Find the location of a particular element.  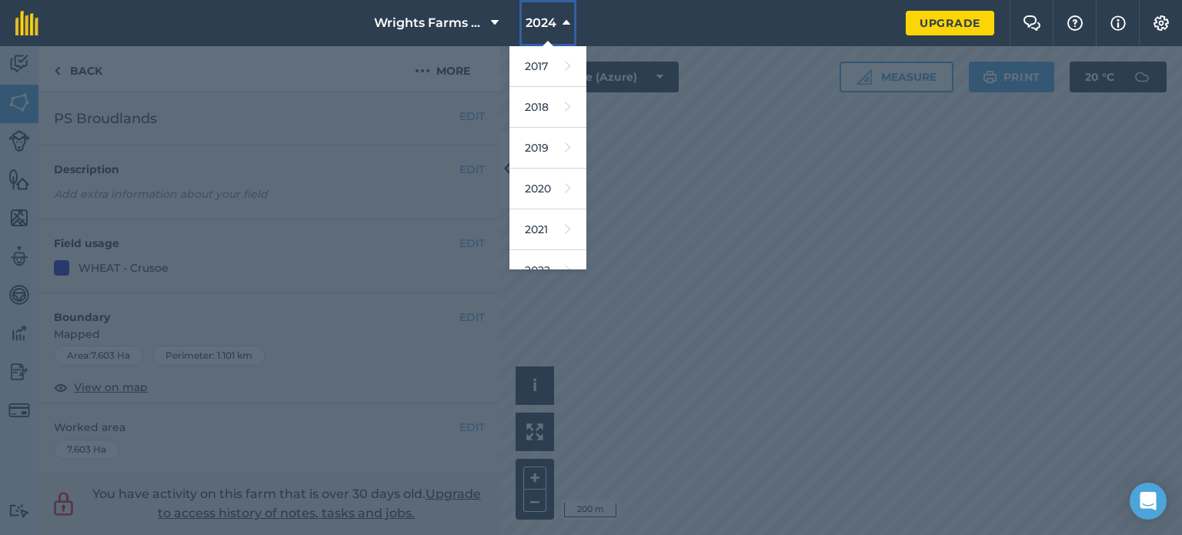

a: Upgrade is located at coordinates (949, 23).